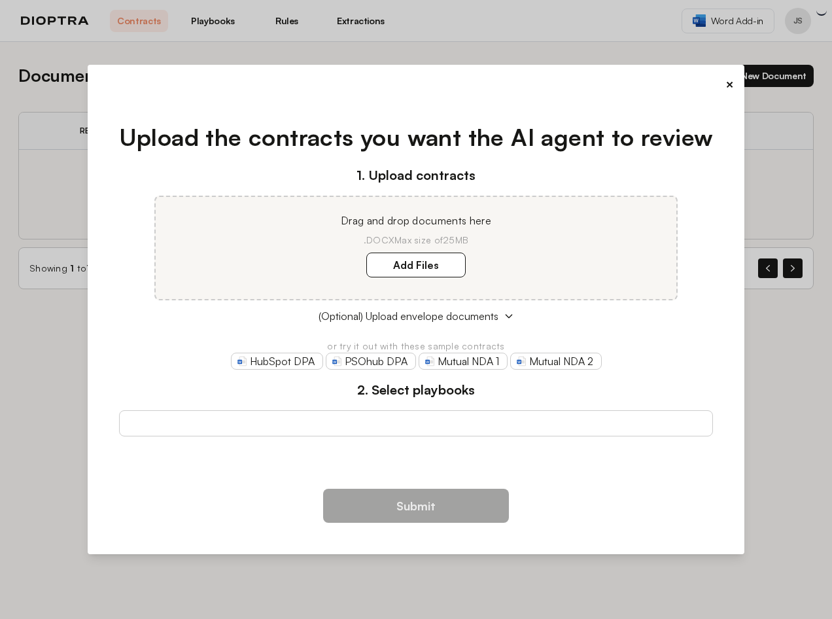 This screenshot has height=619, width=832. What do you see at coordinates (416, 137) in the screenshot?
I see `h1: Upload the contracts you want the AI agent to review` at bounding box center [416, 137].